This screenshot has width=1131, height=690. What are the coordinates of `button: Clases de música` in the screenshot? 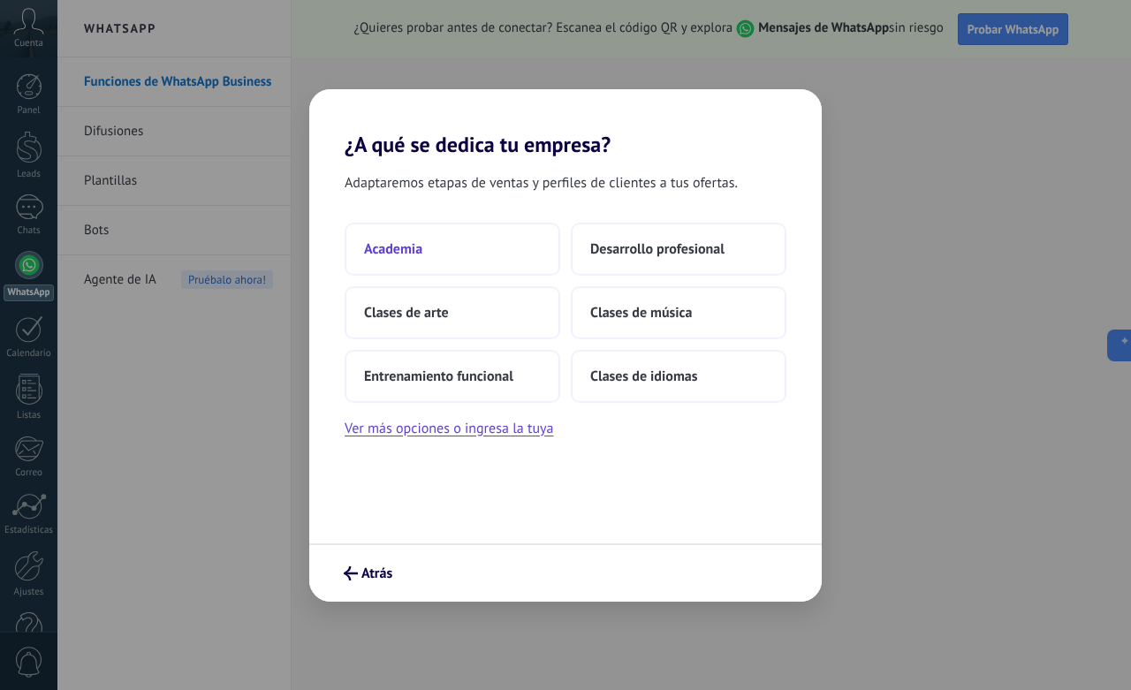 It's located at (678, 313).